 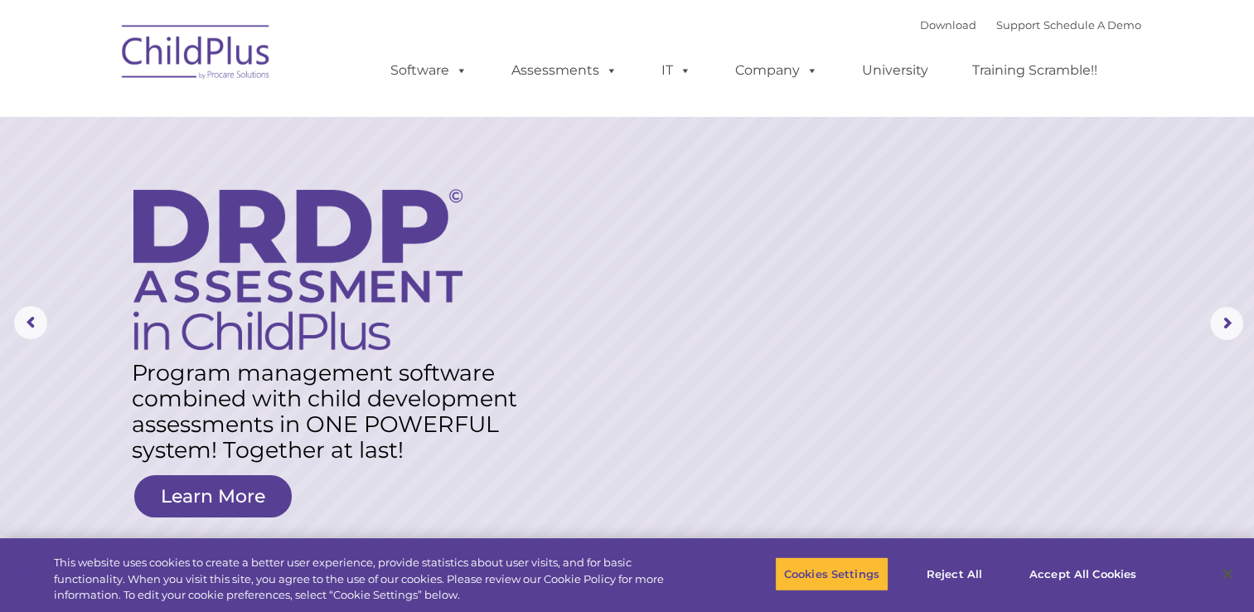 I want to click on button: Accept All Cookies, so click(x=1082, y=573).